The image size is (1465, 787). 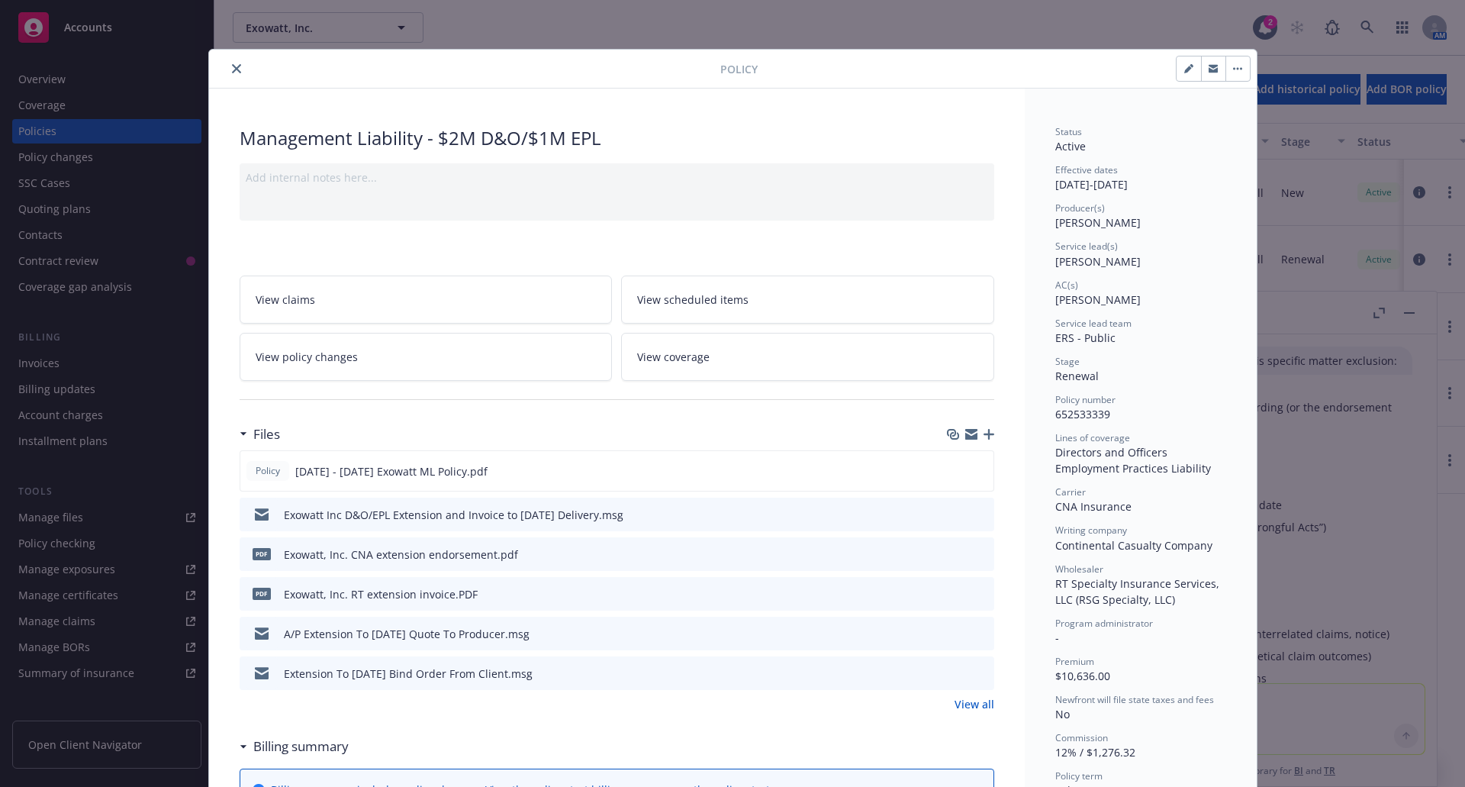 What do you see at coordinates (1079, 568) in the screenshot?
I see `span: Wholesaler` at bounding box center [1079, 568].